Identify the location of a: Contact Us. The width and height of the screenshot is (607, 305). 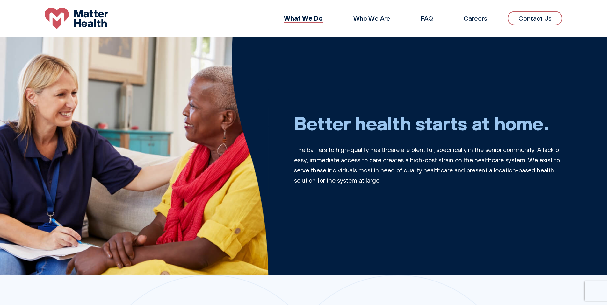
(535, 18).